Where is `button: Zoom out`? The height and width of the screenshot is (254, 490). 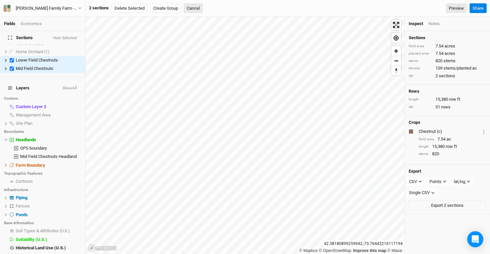 button: Zoom out is located at coordinates (396, 61).